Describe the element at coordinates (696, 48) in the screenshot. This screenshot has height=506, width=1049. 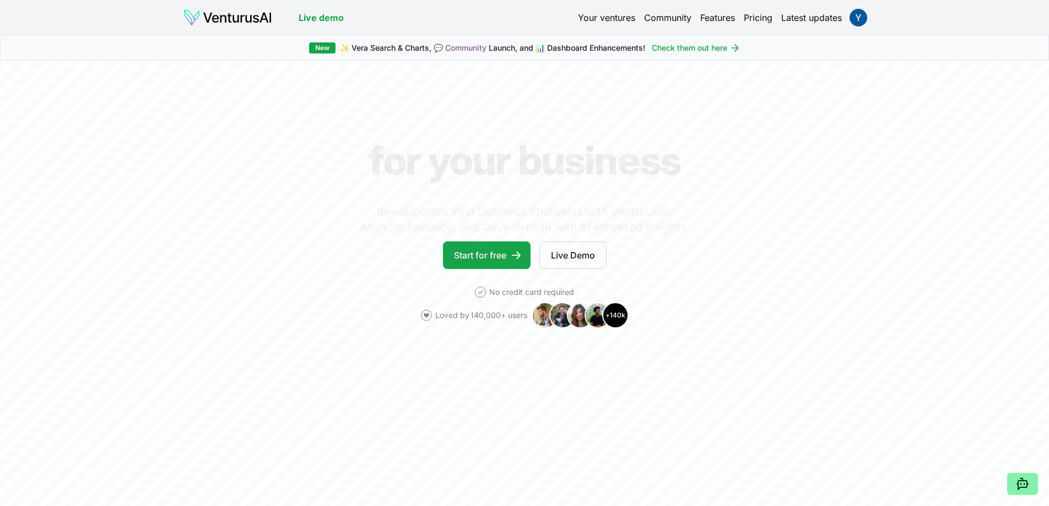
I see `a: Check them out here` at that location.